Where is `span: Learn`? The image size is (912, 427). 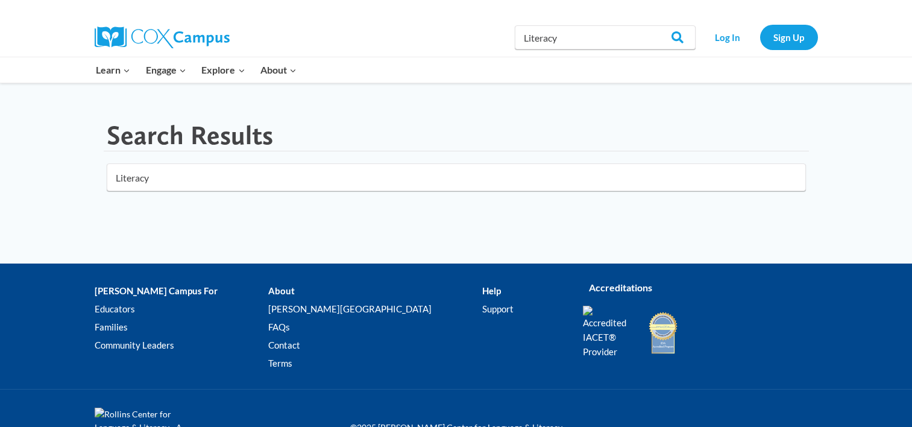 span: Learn is located at coordinates (113, 70).